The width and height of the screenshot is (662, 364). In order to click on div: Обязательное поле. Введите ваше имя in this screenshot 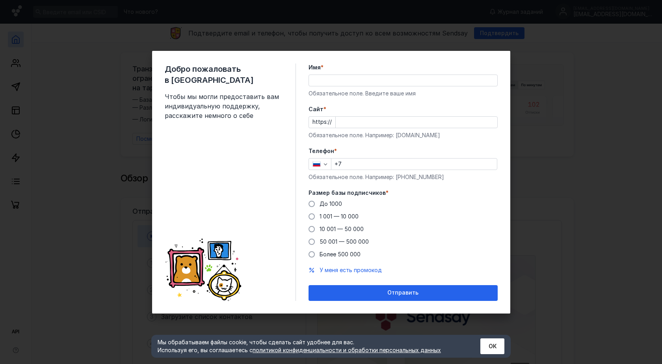, I will do `click(403, 93)`.